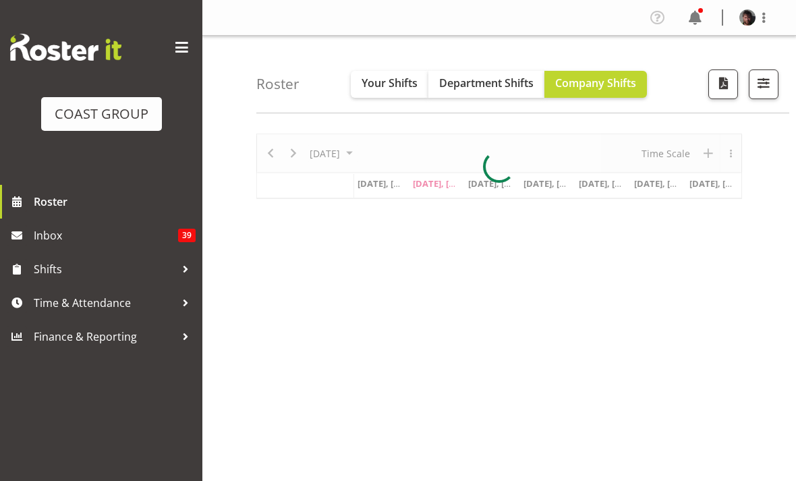  What do you see at coordinates (115, 202) in the screenshot?
I see `span: Roster` at bounding box center [115, 202].